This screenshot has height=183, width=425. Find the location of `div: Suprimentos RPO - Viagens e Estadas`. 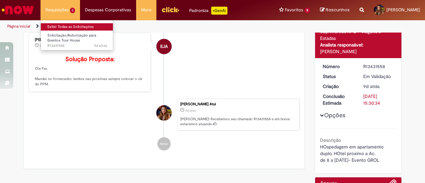

div: Suprimentos RPO - Viagens e Estadas is located at coordinates (358, 35).